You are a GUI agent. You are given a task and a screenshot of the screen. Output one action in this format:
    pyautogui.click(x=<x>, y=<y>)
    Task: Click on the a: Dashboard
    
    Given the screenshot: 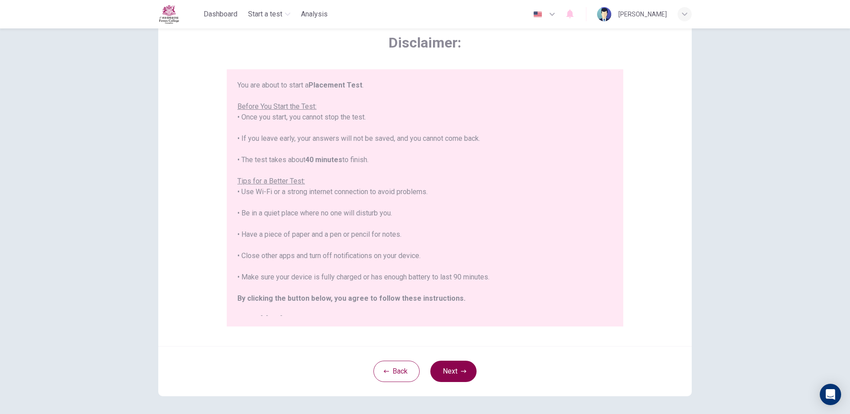 What is the action you would take?
    pyautogui.click(x=220, y=14)
    